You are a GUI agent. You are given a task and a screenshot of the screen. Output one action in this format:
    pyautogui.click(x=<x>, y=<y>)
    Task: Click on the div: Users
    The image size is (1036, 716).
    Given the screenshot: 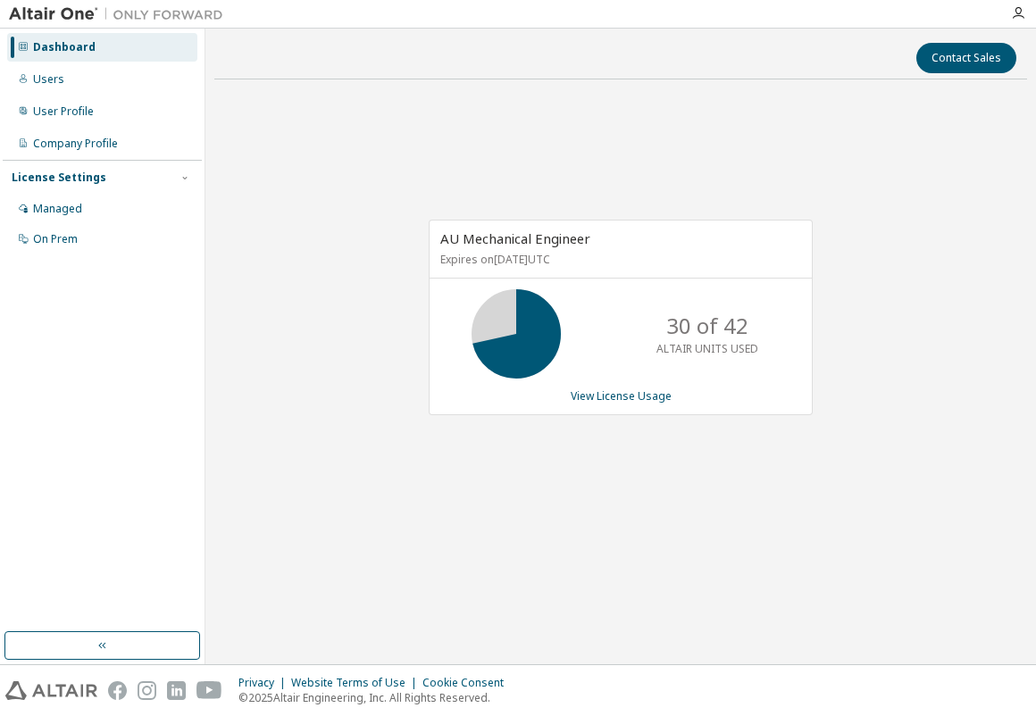 What is the action you would take?
    pyautogui.click(x=48, y=79)
    